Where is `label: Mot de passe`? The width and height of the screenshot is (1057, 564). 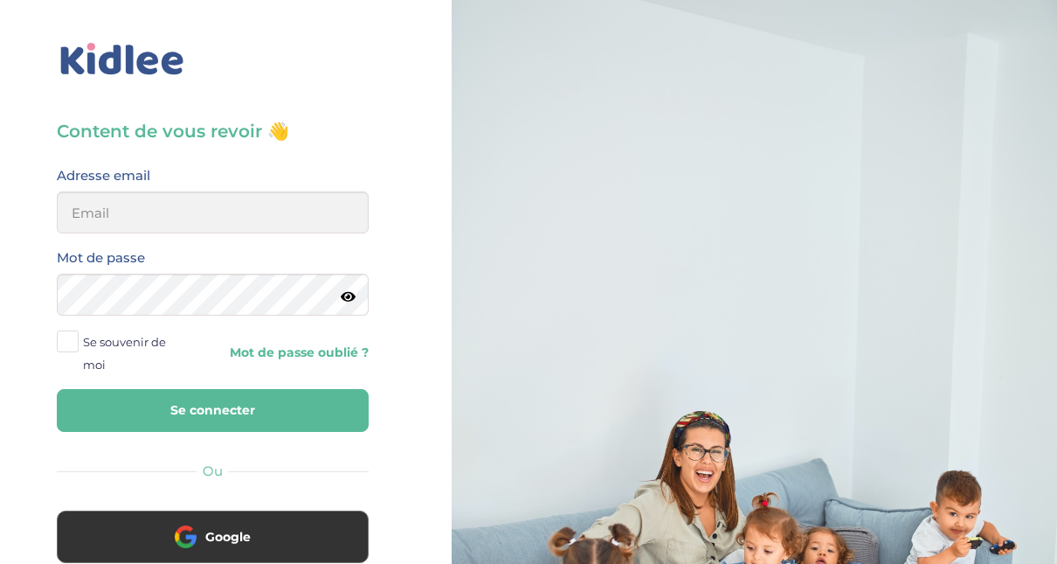 label: Mot de passe is located at coordinates (100, 258).